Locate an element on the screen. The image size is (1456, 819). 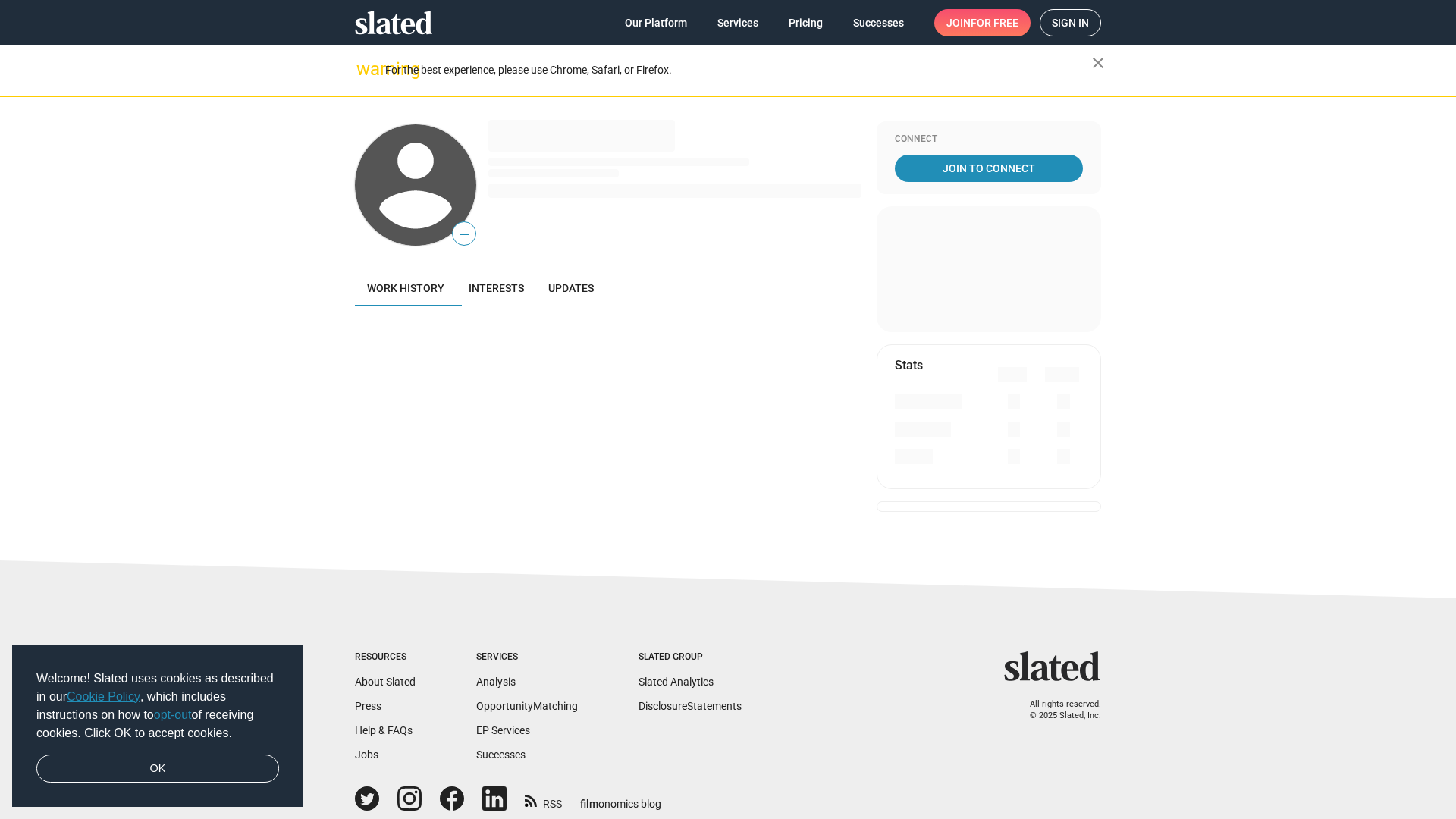
div: Resources is located at coordinates (385, 658).